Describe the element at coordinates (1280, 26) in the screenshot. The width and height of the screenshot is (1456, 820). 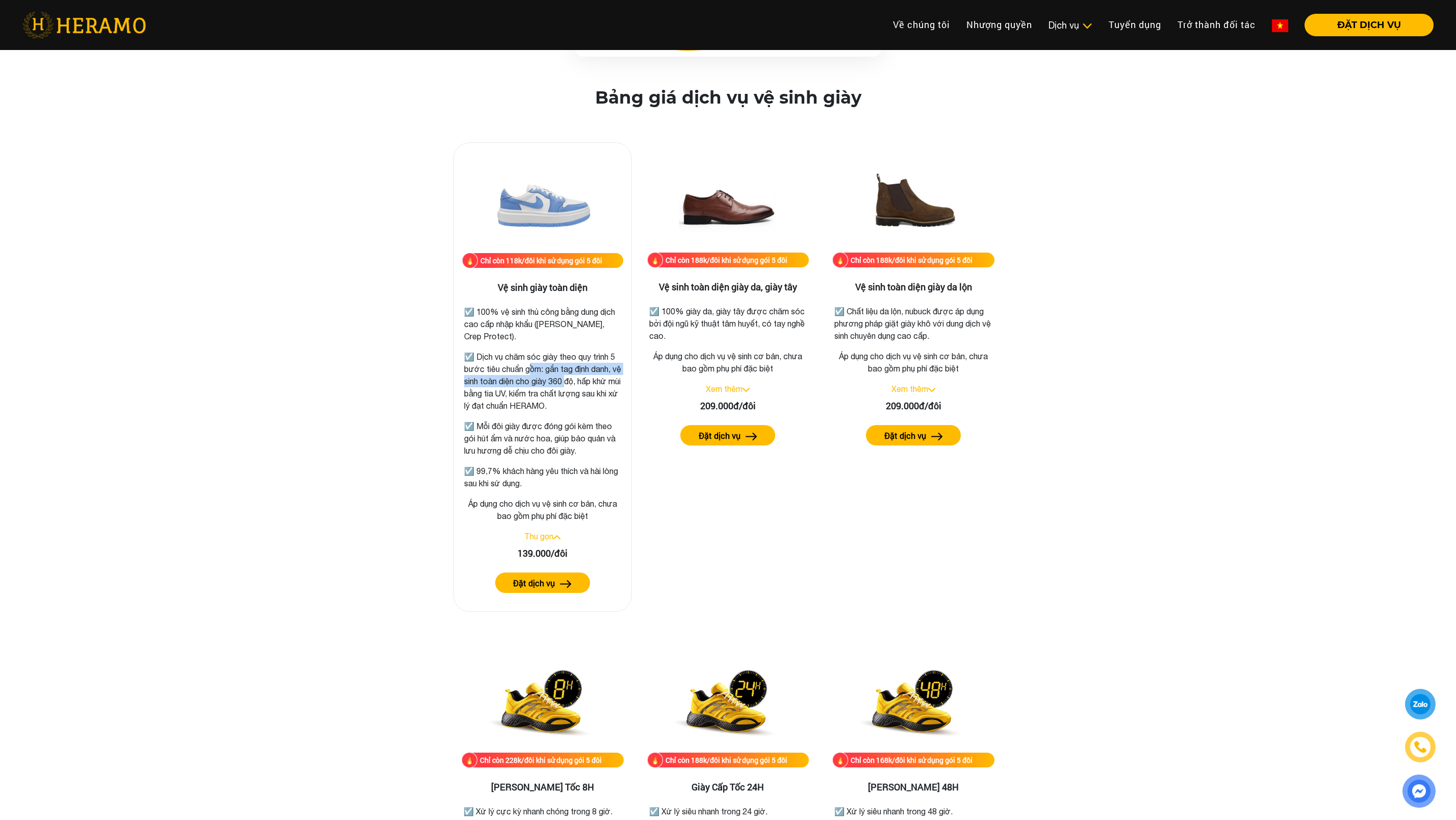
I see `img: vn-flag.png` at that location.